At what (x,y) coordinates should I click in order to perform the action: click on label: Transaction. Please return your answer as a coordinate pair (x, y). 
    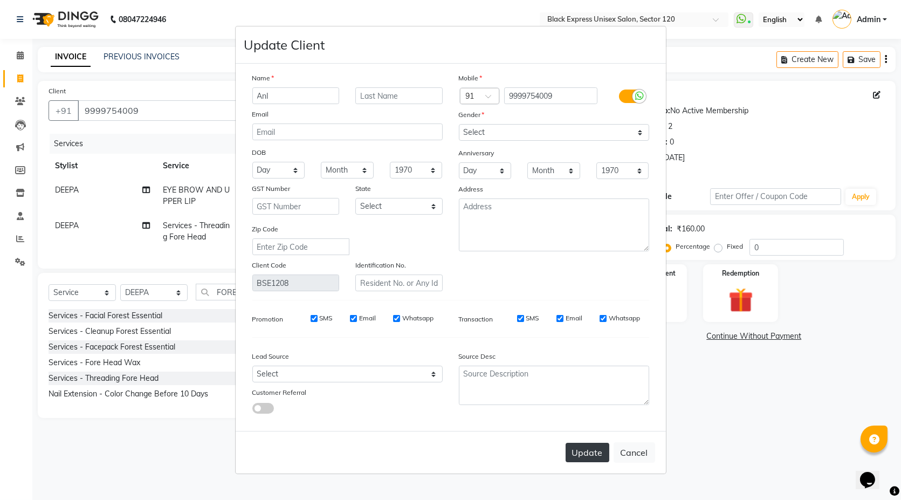
    Looking at the image, I should click on (476, 319).